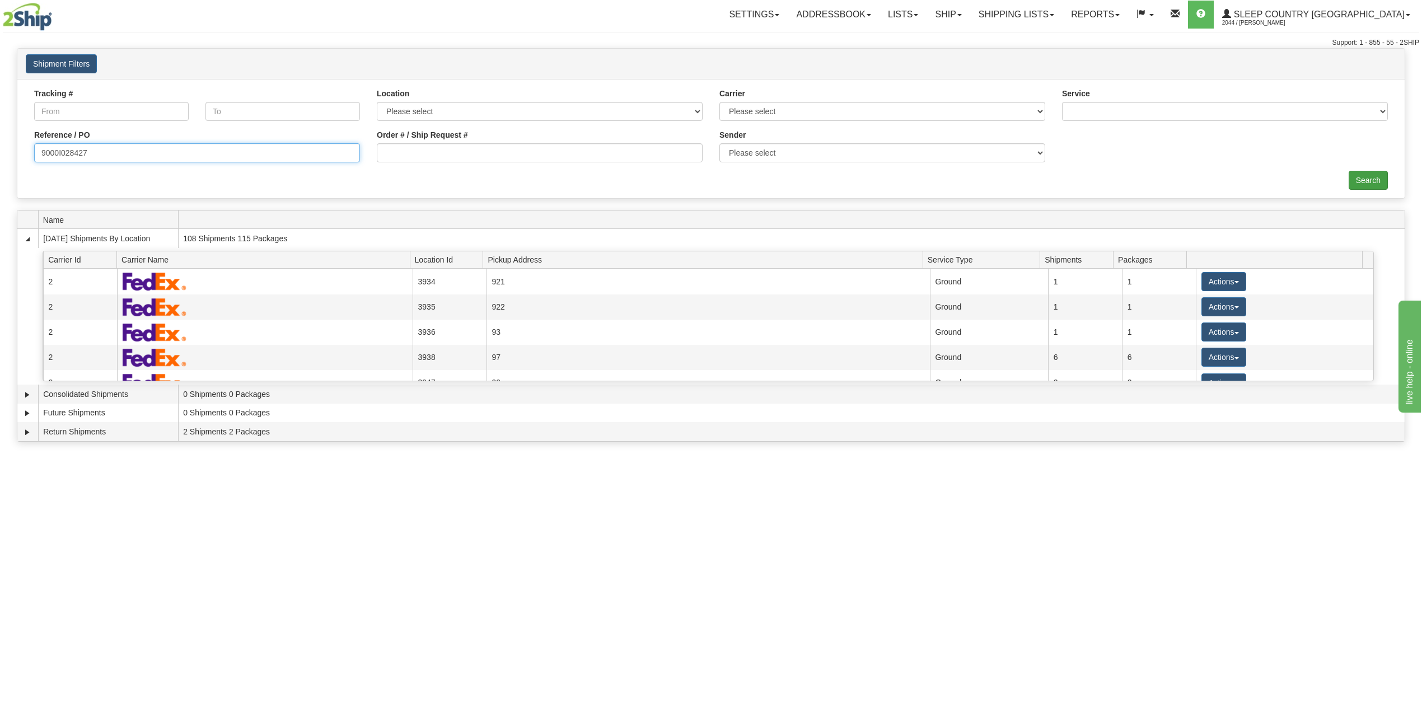  I want to click on label: Location, so click(393, 93).